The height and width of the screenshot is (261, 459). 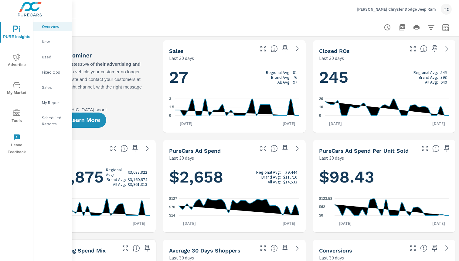 What do you see at coordinates (446, 27) in the screenshot?
I see `button: Select Date Range` at bounding box center [446, 27].